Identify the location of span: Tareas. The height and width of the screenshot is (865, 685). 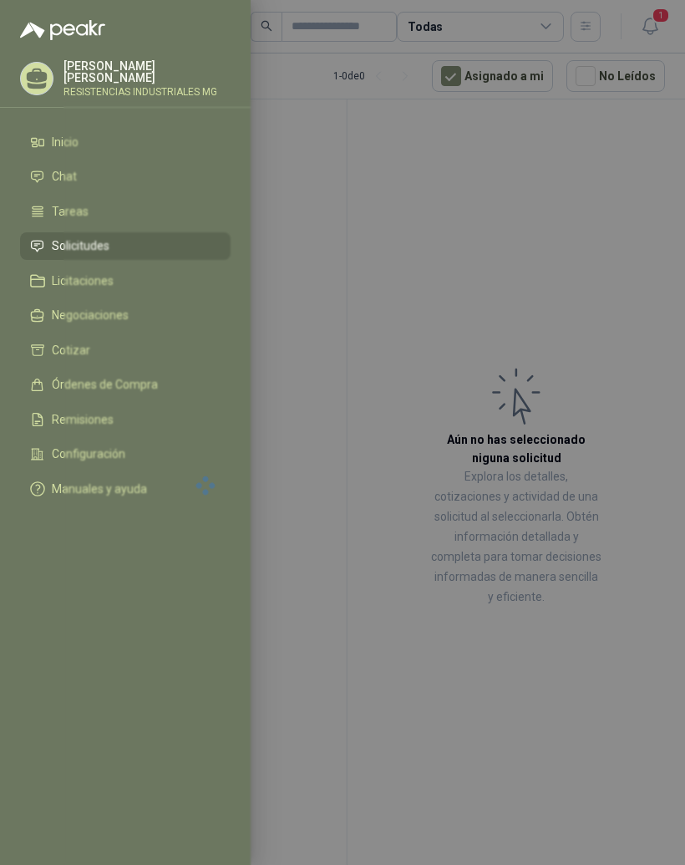
(70, 211).